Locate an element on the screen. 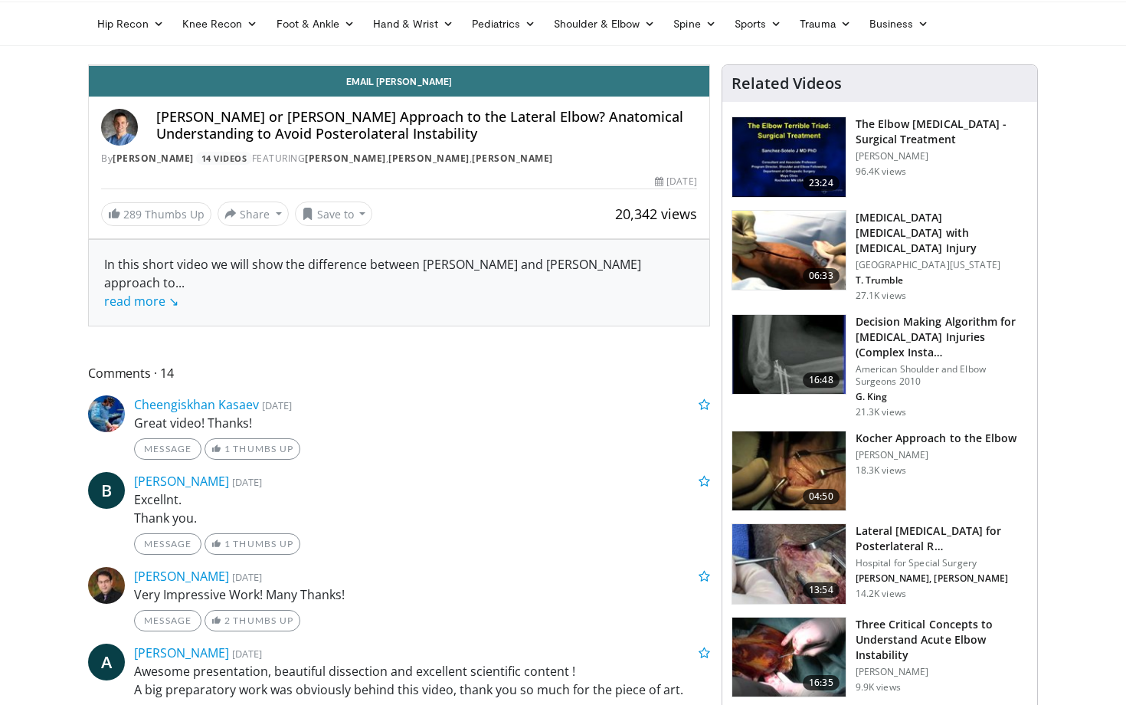 This screenshot has width=1126, height=705. a: Cheengiskhan Kasaev is located at coordinates (196, 404).